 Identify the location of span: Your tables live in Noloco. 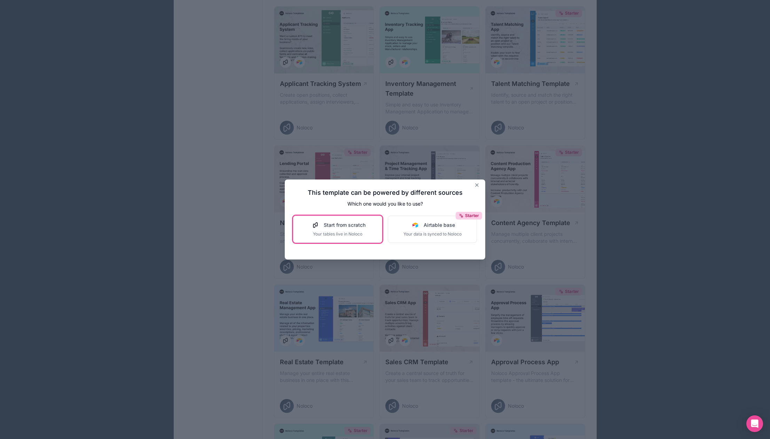
(338, 234).